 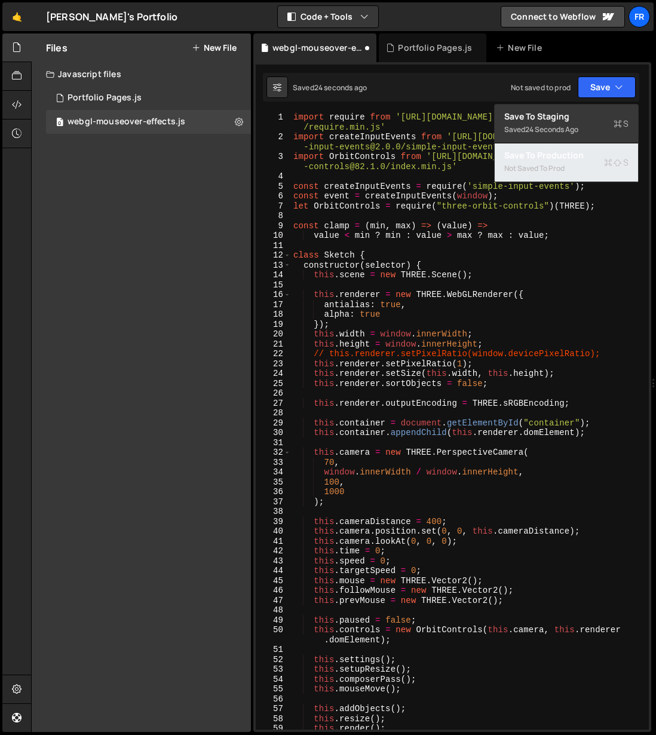 What do you see at coordinates (566, 163) in the screenshot?
I see `button: Save to ProductionS Not saved to prod` at bounding box center [566, 163].